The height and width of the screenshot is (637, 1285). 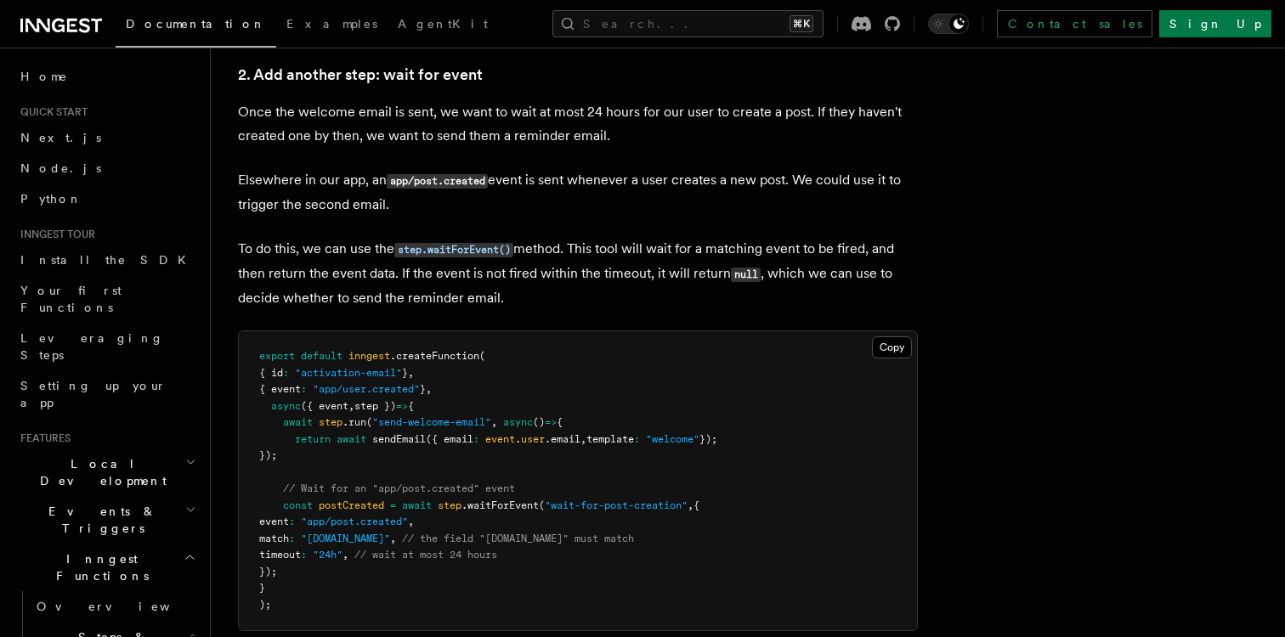 What do you see at coordinates (124, 607) in the screenshot?
I see `span: Overview` at bounding box center [124, 607].